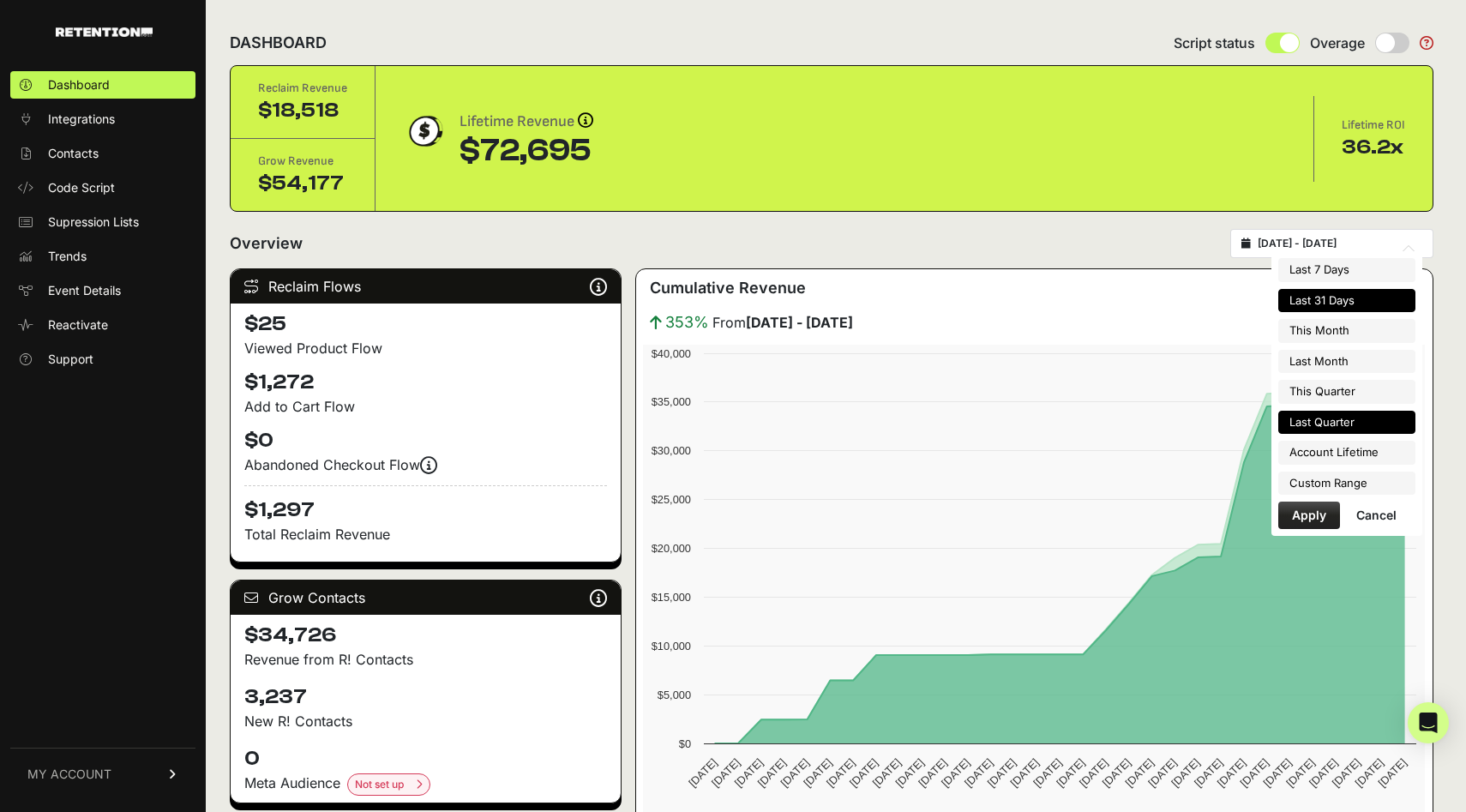 This screenshot has height=812, width=1466. Describe the element at coordinates (1347, 330) in the screenshot. I see `li: This Month` at that location.